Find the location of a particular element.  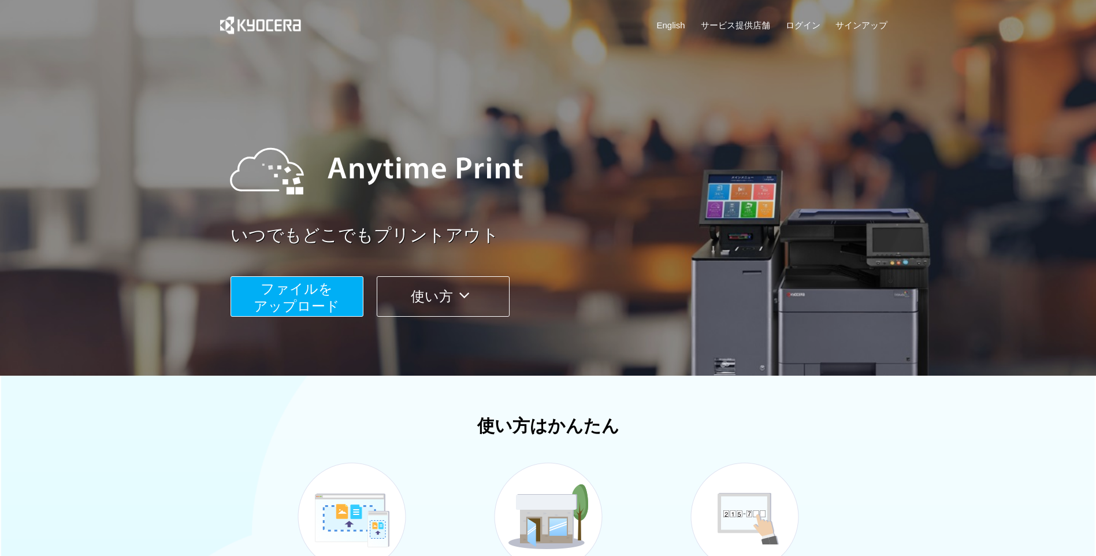

button: ファイルを​​アップロード is located at coordinates (297, 296).